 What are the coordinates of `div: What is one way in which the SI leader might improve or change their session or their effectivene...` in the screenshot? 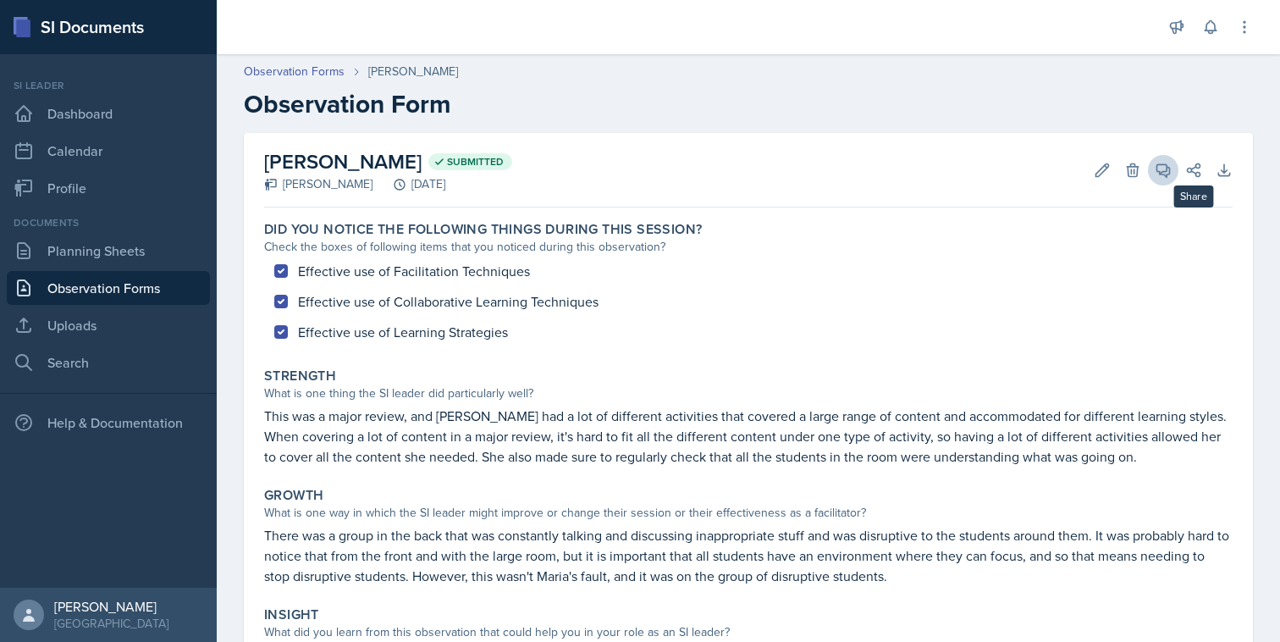 It's located at (748, 512).